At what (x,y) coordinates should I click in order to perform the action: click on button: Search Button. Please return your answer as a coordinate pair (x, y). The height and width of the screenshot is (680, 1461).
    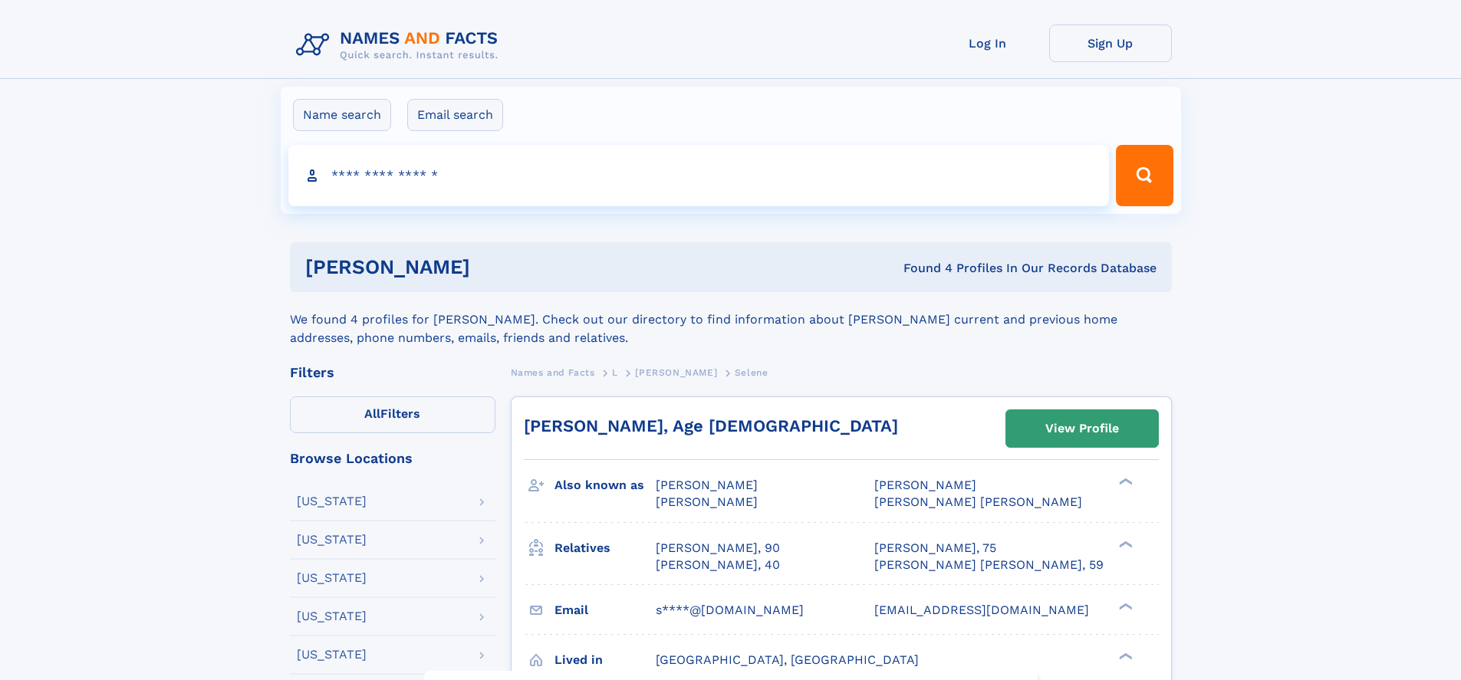
    Looking at the image, I should click on (1144, 176).